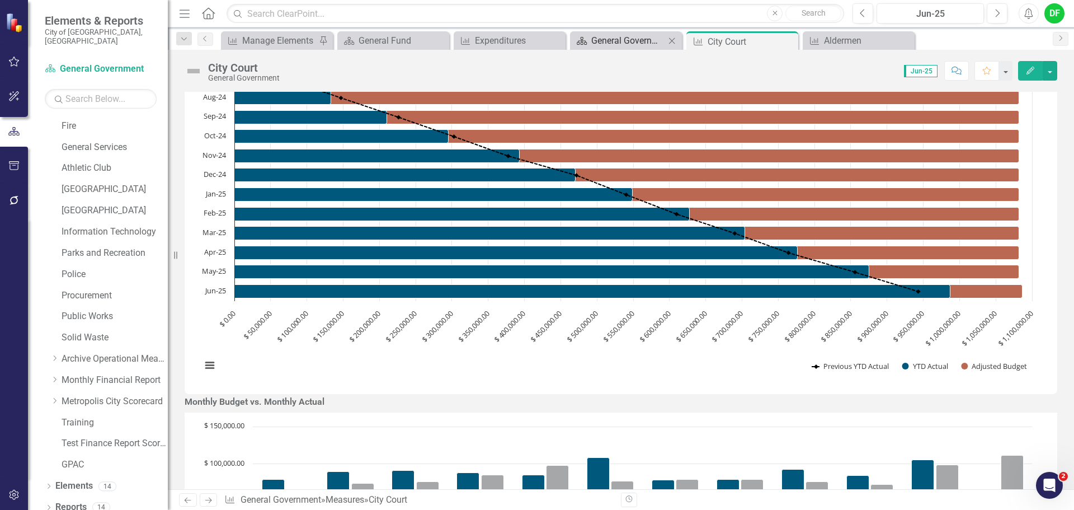  Describe the element at coordinates (628, 40) in the screenshot. I see `div: General Government Expenditures` at that location.